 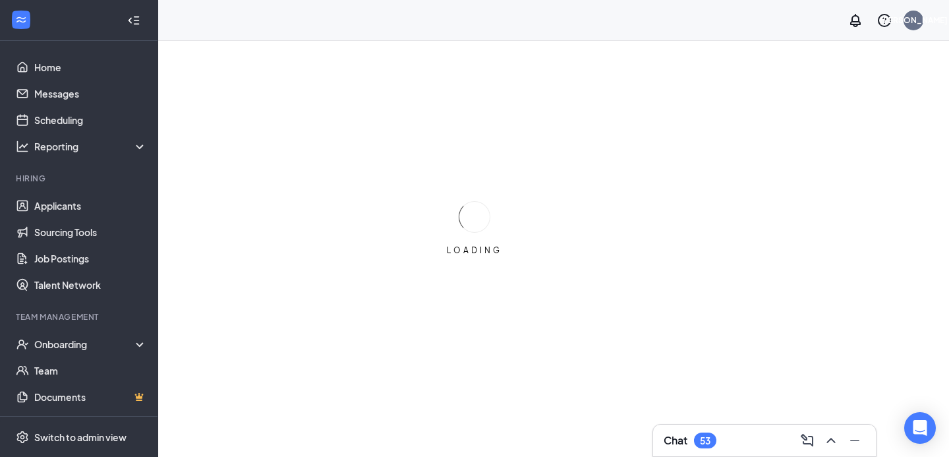 What do you see at coordinates (475, 250) in the screenshot?
I see `div: LOADING` at bounding box center [475, 250].